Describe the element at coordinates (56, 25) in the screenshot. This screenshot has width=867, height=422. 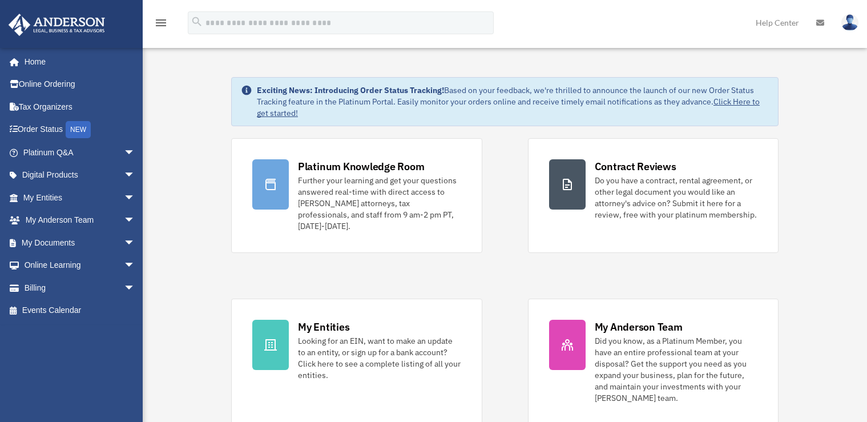
I see `img: Anderson Advisors Platinum Portal` at that location.